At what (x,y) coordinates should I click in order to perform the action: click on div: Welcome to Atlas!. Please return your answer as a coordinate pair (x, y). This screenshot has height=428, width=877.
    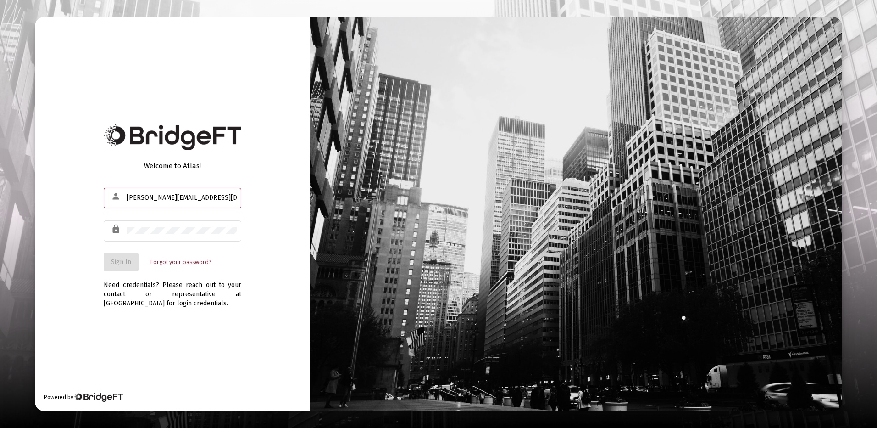
    Looking at the image, I should click on (172, 166).